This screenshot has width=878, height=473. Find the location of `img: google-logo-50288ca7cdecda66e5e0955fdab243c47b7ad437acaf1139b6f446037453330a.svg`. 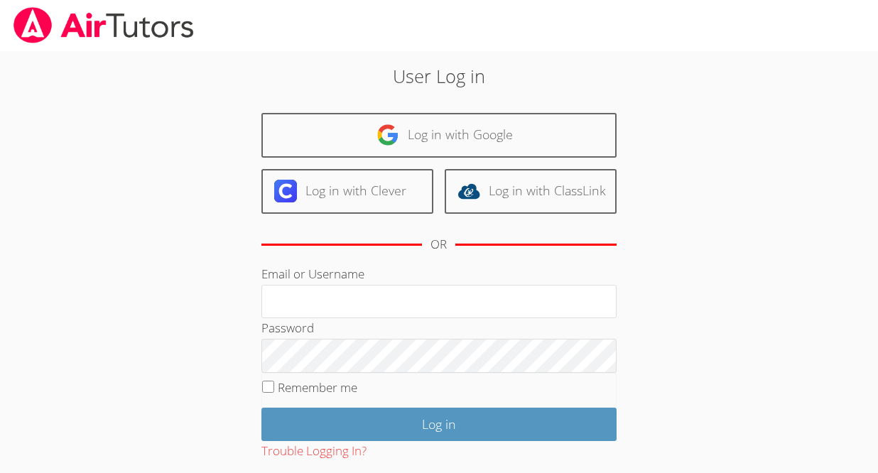

img: google-logo-50288ca7cdecda66e5e0955fdab243c47b7ad437acaf1139b6f446037453330a.svg is located at coordinates (388, 135).